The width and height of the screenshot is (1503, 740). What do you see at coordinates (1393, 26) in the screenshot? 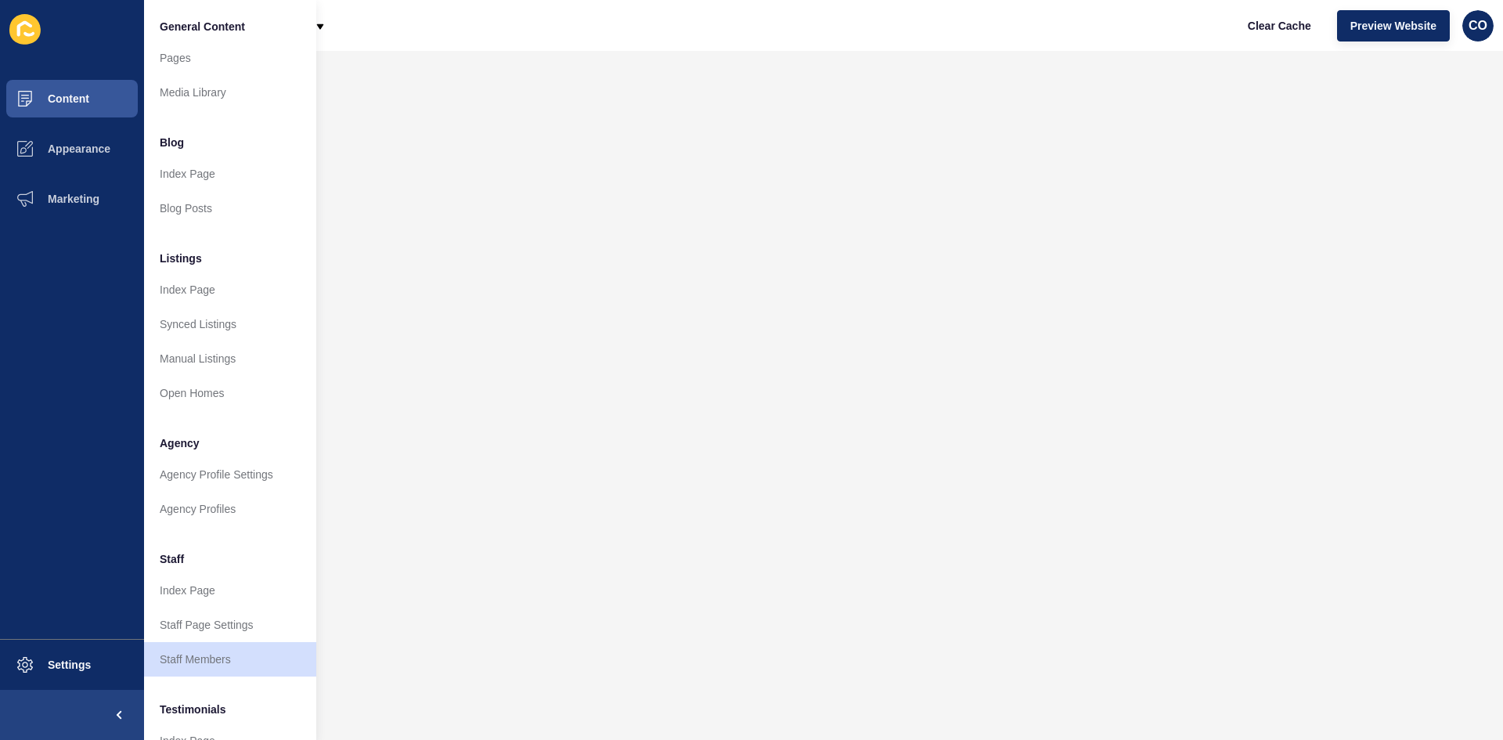
I see `button: Preview Website` at bounding box center [1393, 26].